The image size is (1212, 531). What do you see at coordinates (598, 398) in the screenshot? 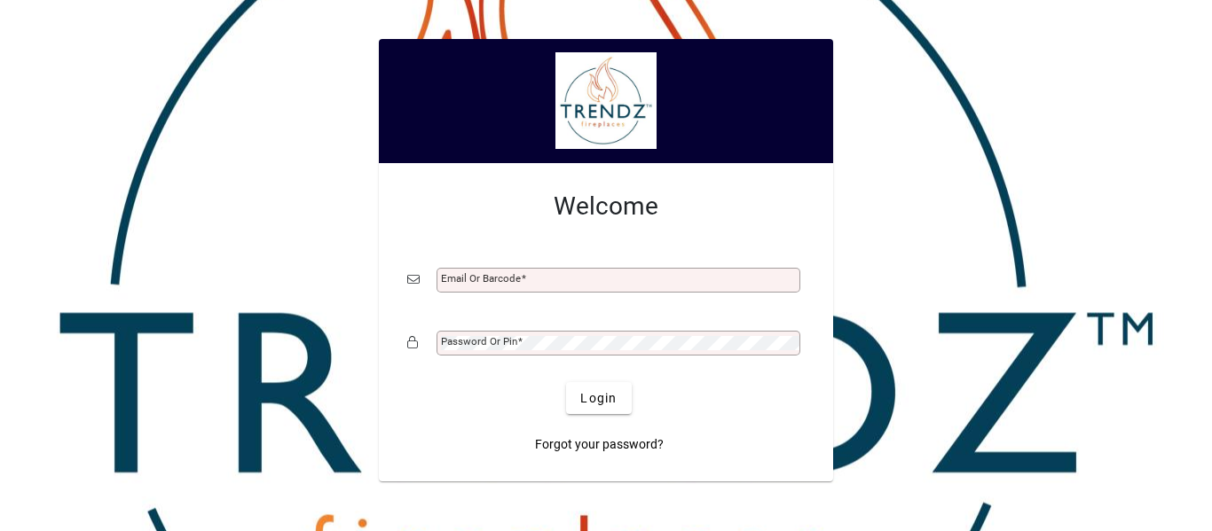
I see `button: Login` at bounding box center [598, 398].